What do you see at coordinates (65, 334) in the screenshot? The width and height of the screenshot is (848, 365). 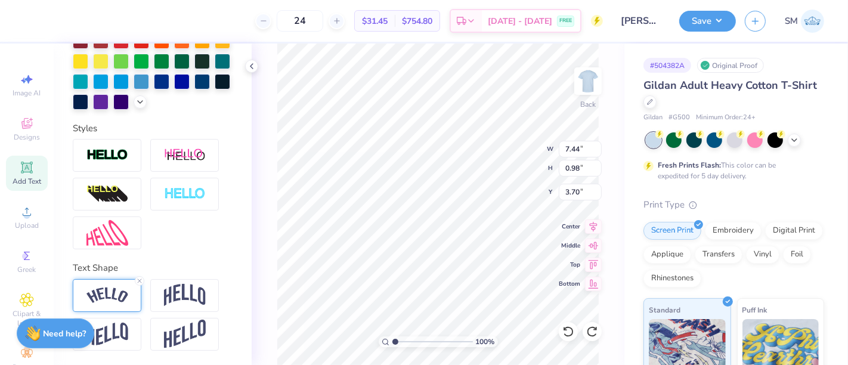 I see `strong: Need help?` at bounding box center [65, 334].